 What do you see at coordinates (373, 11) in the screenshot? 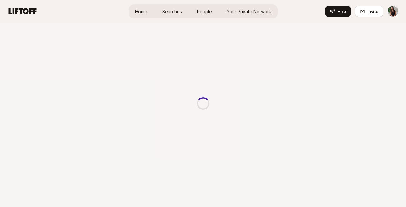
I see `span: Invite` at bounding box center [373, 11].